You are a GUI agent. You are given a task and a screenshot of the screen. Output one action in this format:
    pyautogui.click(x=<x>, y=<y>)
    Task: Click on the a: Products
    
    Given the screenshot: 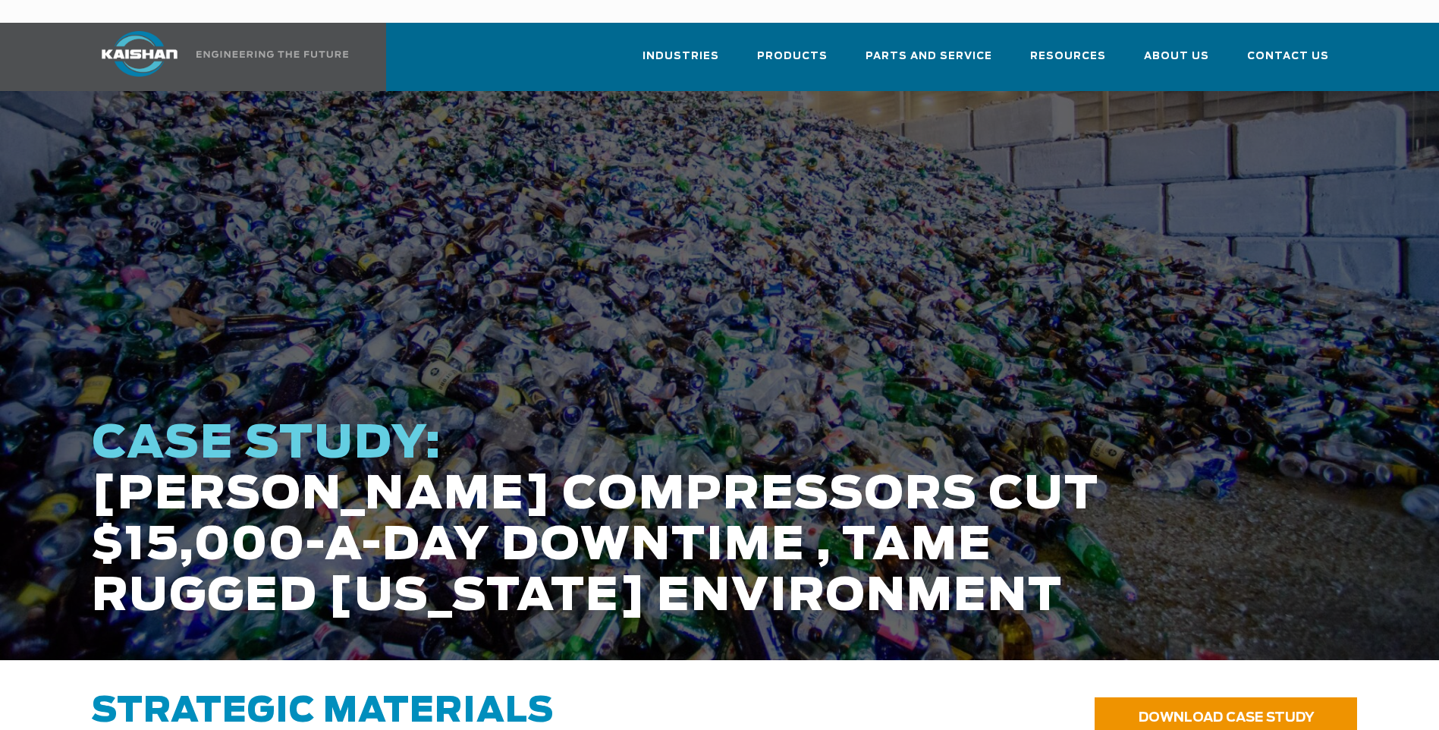 What is the action you would take?
    pyautogui.click(x=792, y=62)
    